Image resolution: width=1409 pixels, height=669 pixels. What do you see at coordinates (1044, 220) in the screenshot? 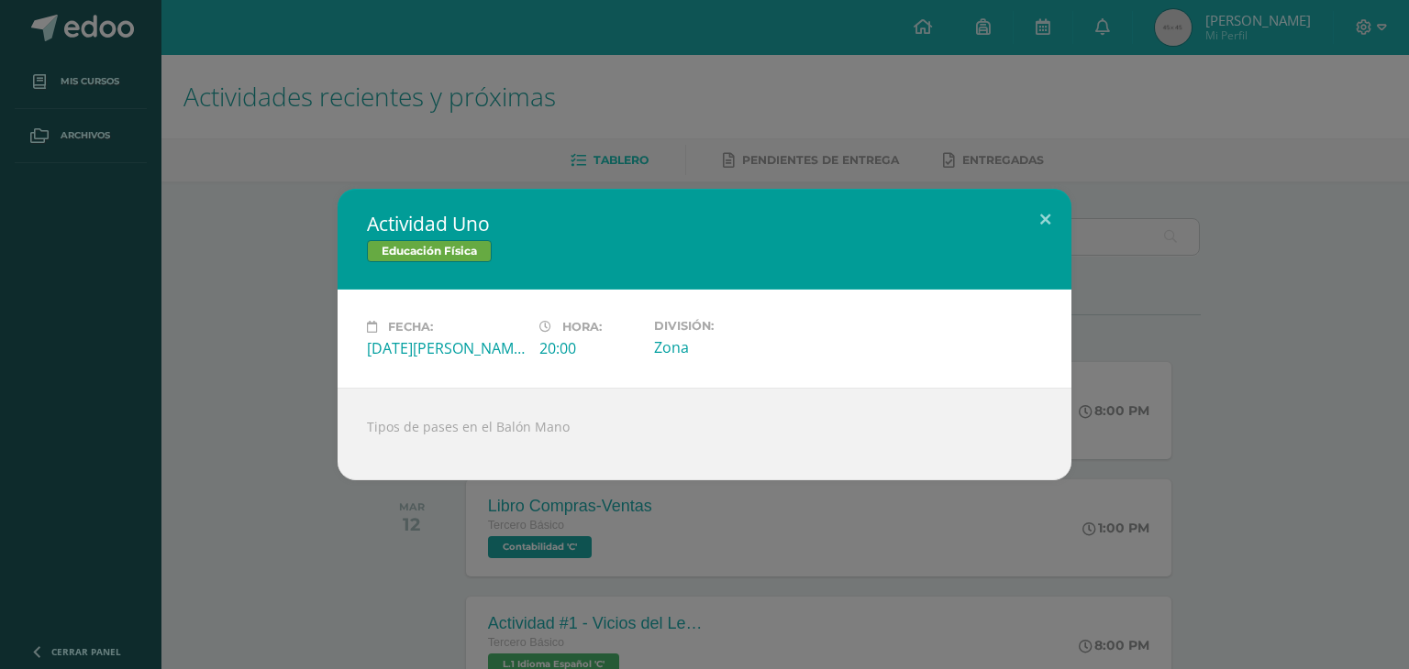
I see `button: Close (Esc)` at bounding box center [1044, 220].